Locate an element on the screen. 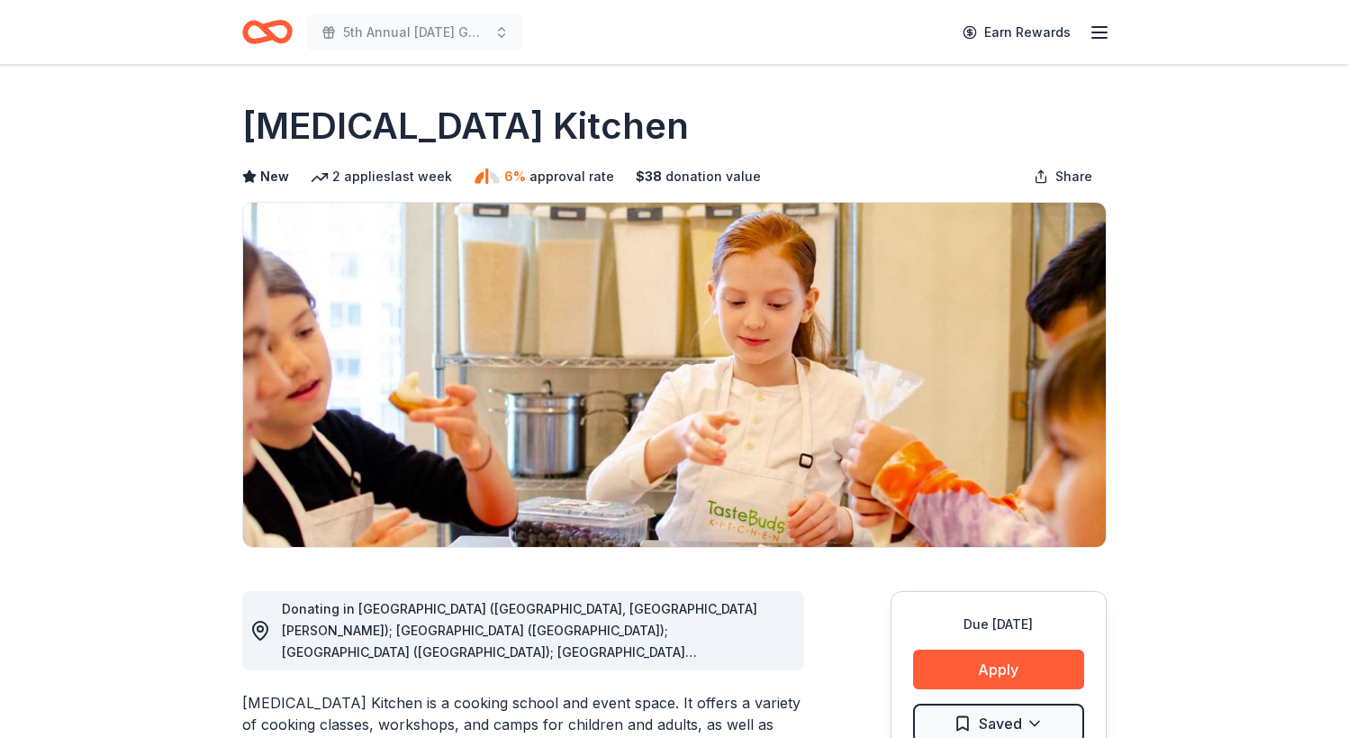 This screenshot has width=1348, height=738. img: Image for Taste Buds Kitchen is located at coordinates (675, 375).